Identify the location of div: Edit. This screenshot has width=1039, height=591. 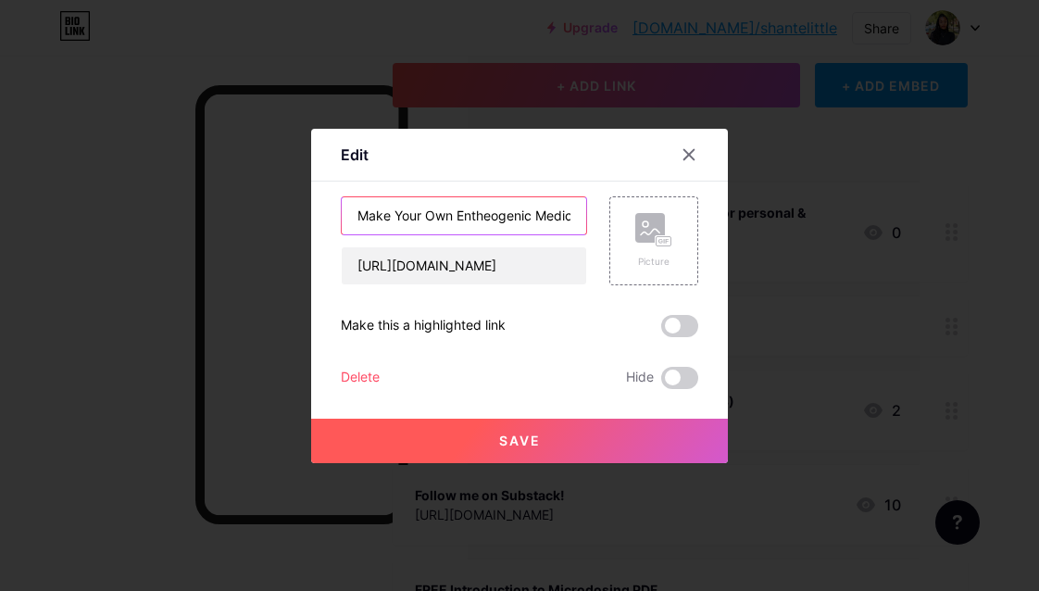
(355, 155).